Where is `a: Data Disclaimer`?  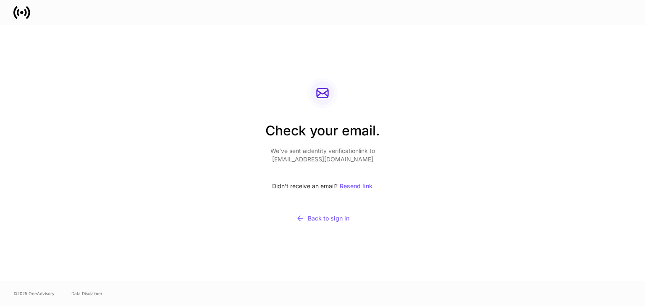 a: Data Disclaimer is located at coordinates (87, 294).